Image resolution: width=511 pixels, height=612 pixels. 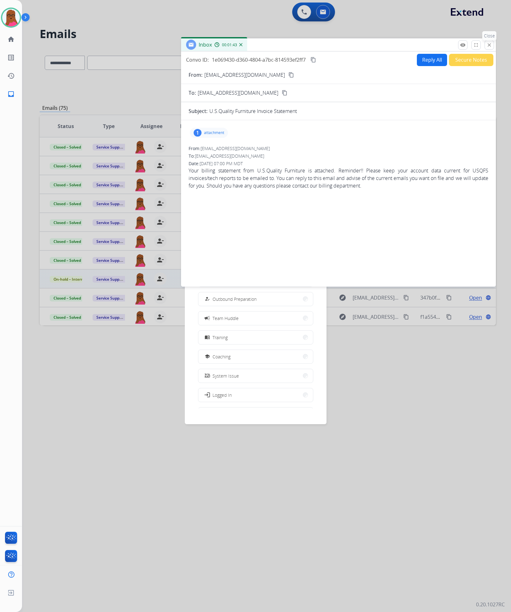 I want to click on img: avatar, so click(x=11, y=18).